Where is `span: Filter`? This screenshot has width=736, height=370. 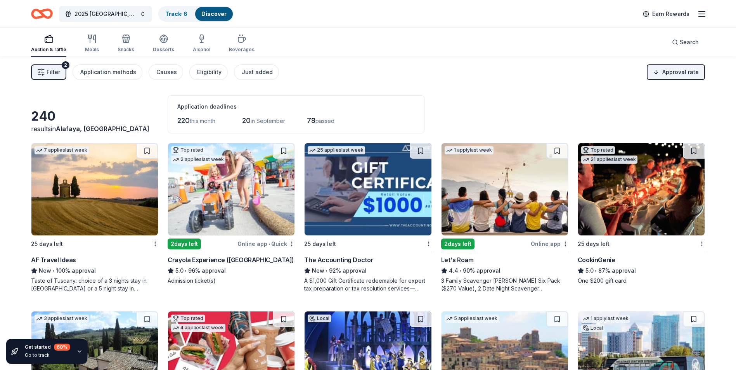 span: Filter is located at coordinates (53, 72).